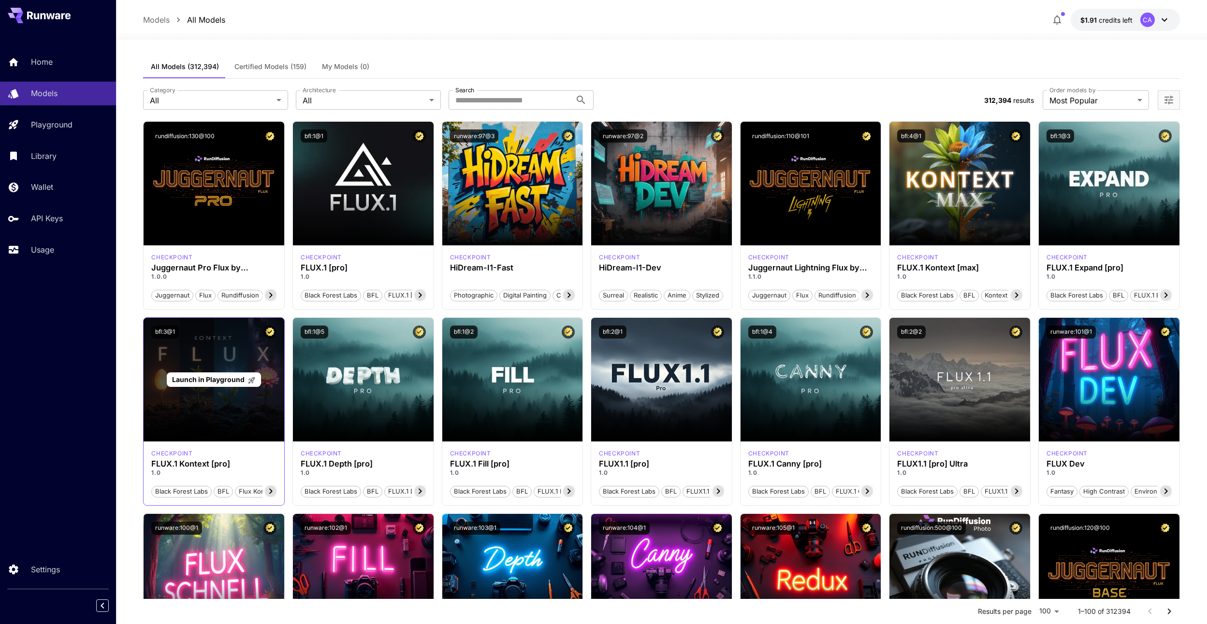 The height and width of the screenshot is (624, 1207). I want to click on div: HiDream Dev, so click(619, 258).